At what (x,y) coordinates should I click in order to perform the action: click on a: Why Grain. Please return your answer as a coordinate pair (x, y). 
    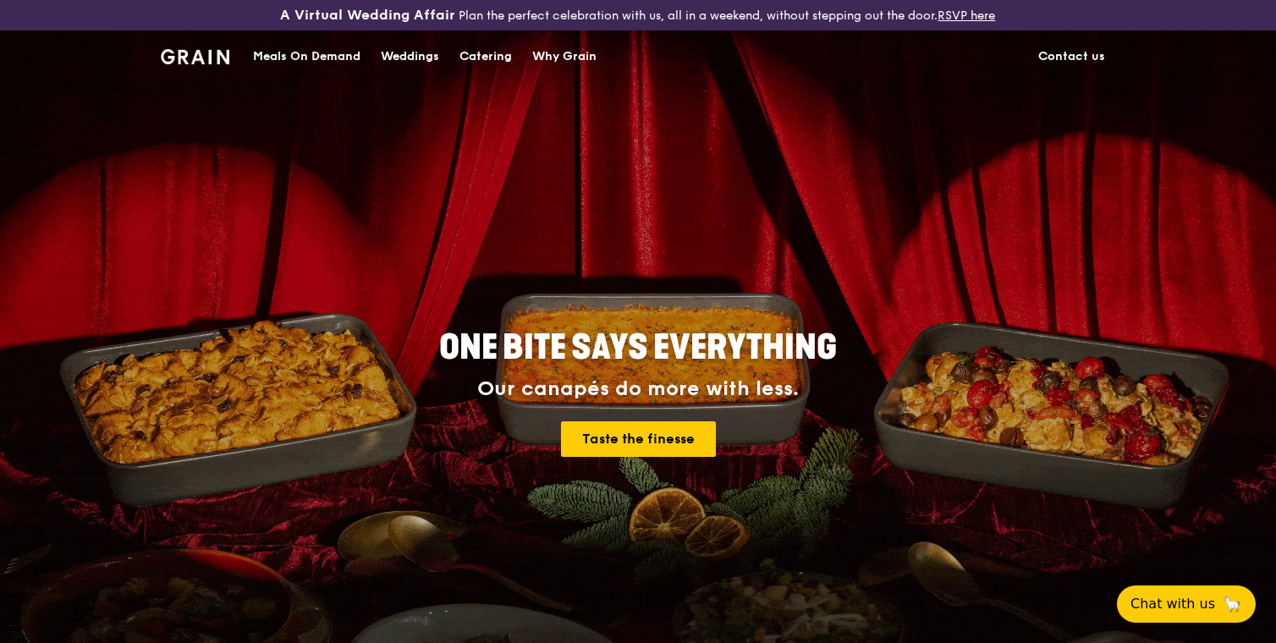
    Looking at the image, I should click on (564, 57).